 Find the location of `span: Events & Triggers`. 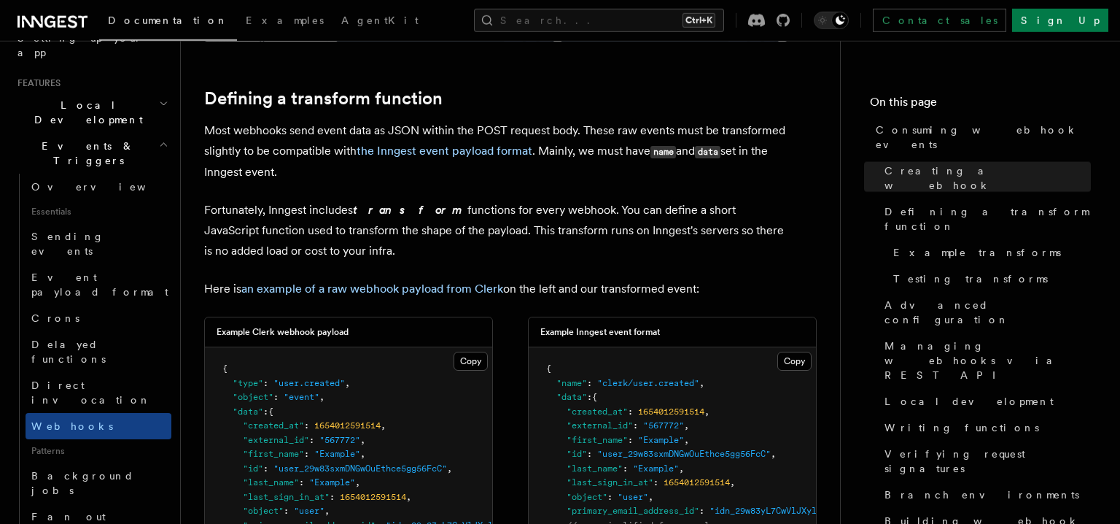

span: Events & Triggers is located at coordinates (85, 153).